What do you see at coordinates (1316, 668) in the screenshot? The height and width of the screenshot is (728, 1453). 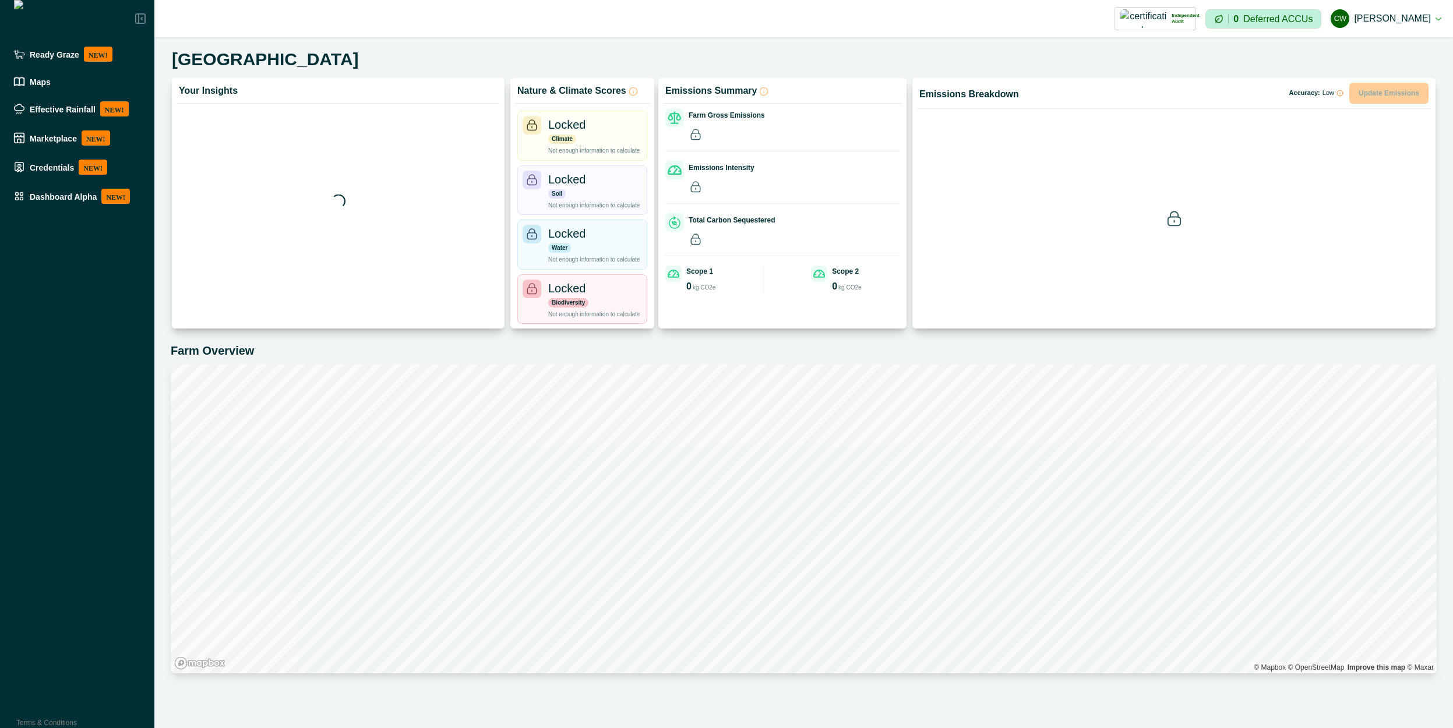 I see `a: OpenStreetMap` at bounding box center [1316, 668].